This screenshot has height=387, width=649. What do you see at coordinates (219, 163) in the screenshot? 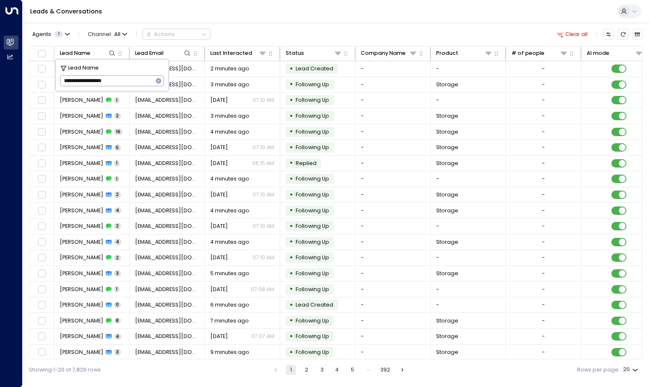
I see `span: Jul 29, 2025` at bounding box center [219, 163].